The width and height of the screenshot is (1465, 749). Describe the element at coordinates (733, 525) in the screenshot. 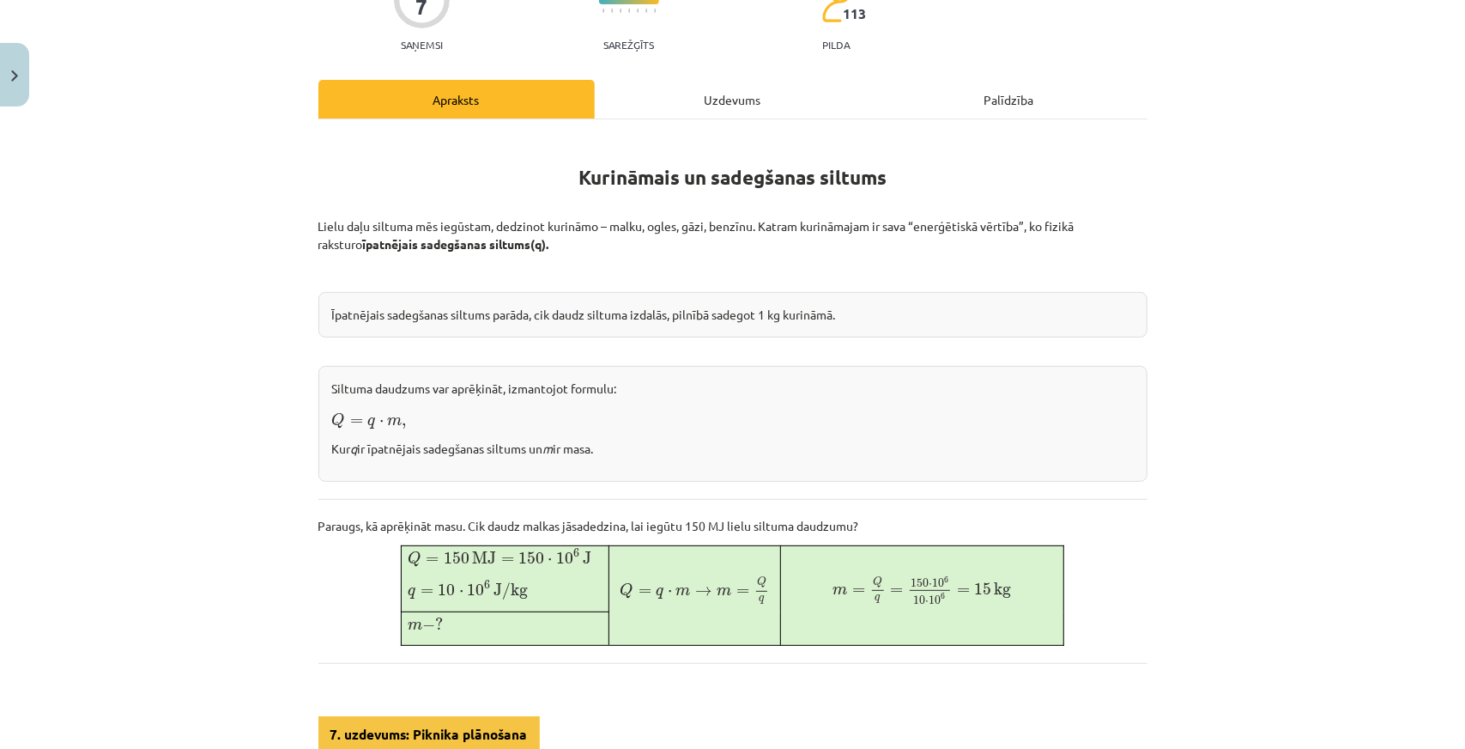

I see `p: Paraugs, kā aprēķināt masu. Cik daudz malkas jāsadedzina, lai iegūtu 150 MJ lielu siltuma daudzumu?` at that location.